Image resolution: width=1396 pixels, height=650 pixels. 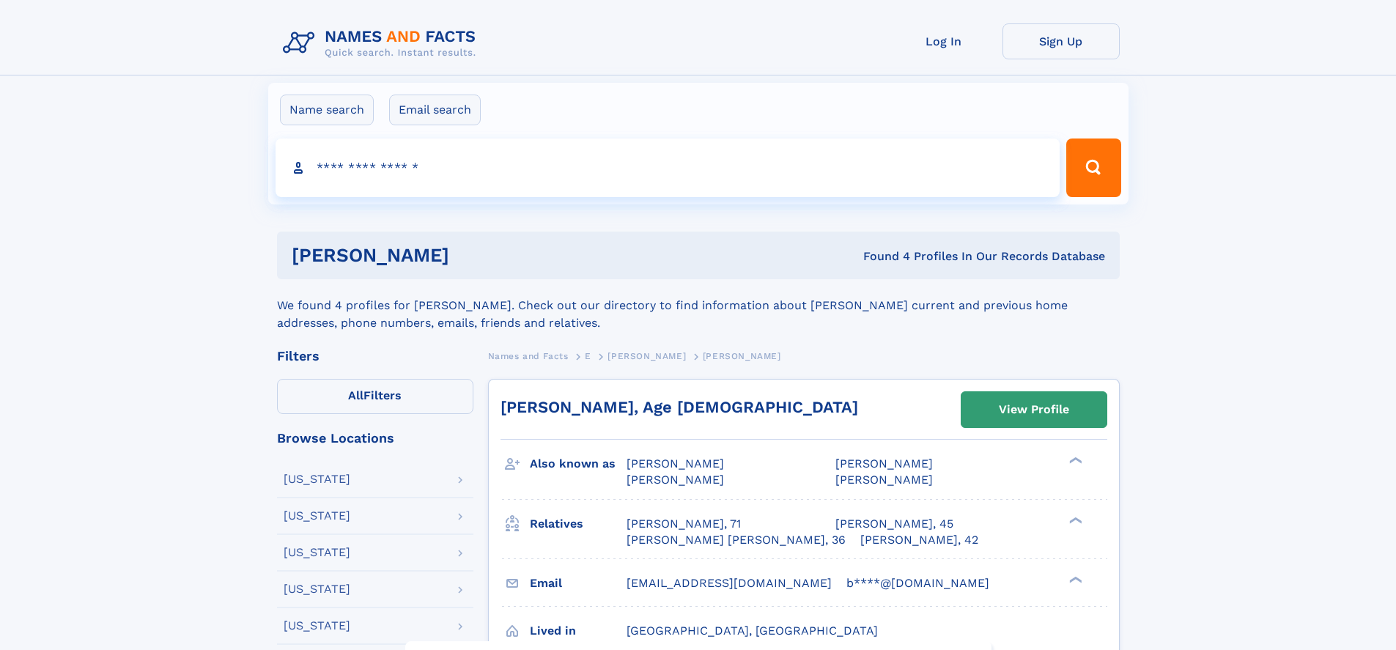 I want to click on h3: Email, so click(x=578, y=583).